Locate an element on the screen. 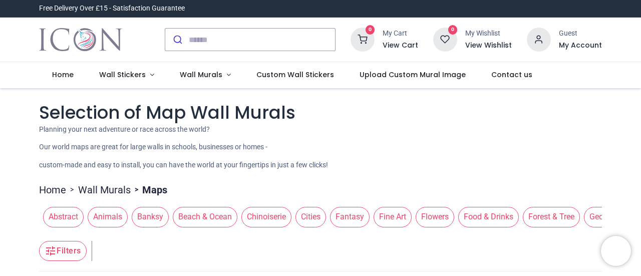 The height and width of the screenshot is (276, 641). a: Logo of Icon Wall Stickers is located at coordinates (80, 40).